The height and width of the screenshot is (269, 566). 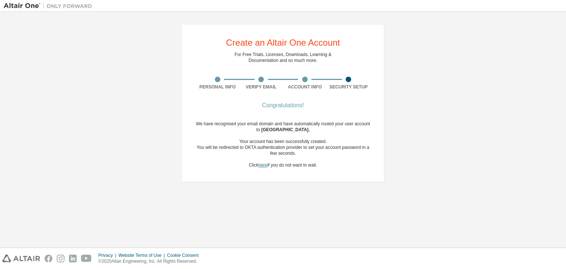 I want to click on div: Account Info, so click(x=305, y=87).